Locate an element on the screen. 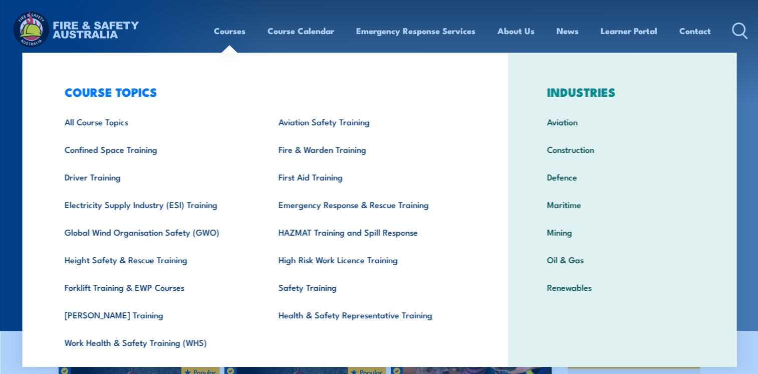 The image size is (758, 374). a: Global Wind Organisation Safety (GWO) is located at coordinates (155, 231).